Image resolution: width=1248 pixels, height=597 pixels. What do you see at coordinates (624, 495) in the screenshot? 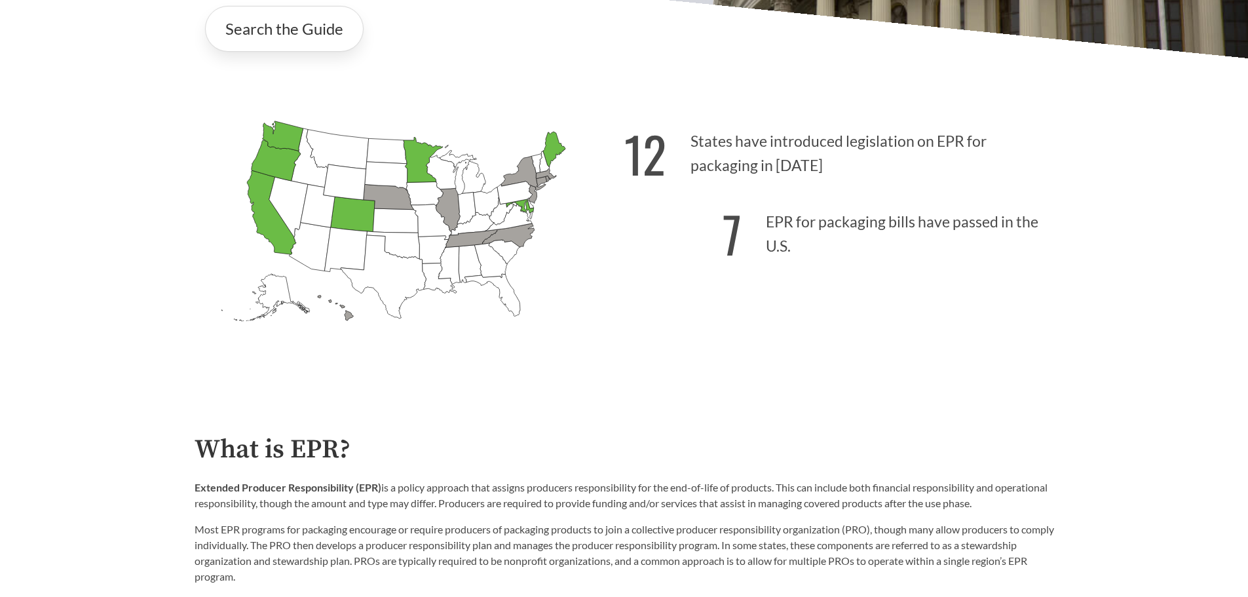
I see `p: is a policy approach that assigns producers responsibility for the end-of-life of products. This ...` at bounding box center [624, 495].